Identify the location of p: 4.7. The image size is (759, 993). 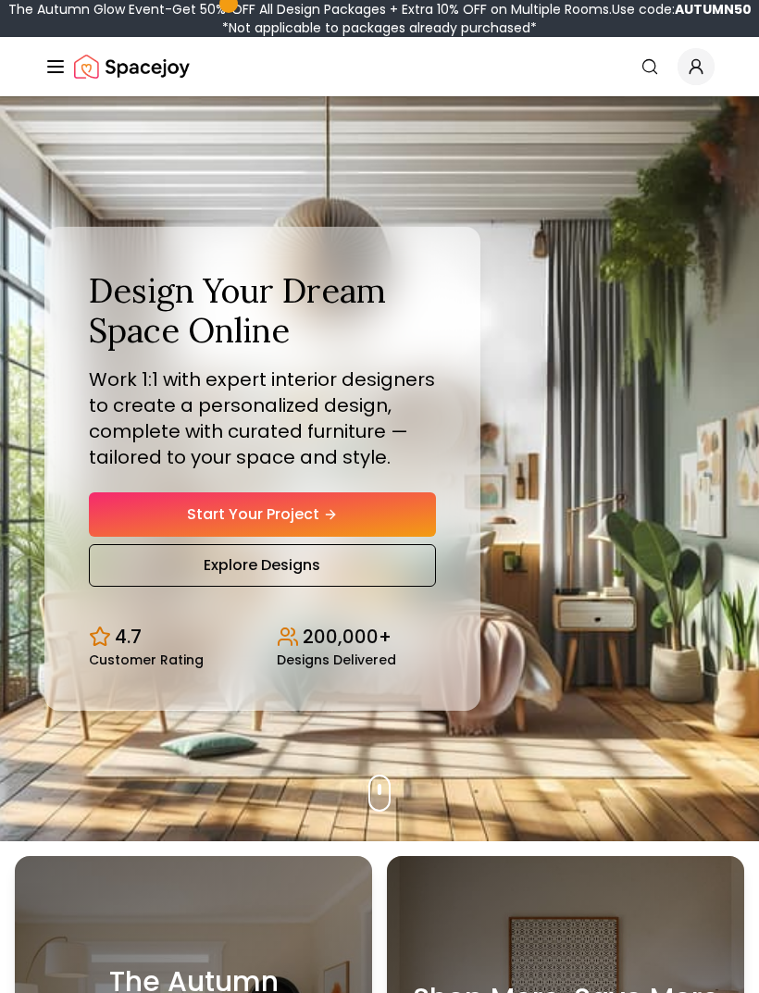
(128, 637).